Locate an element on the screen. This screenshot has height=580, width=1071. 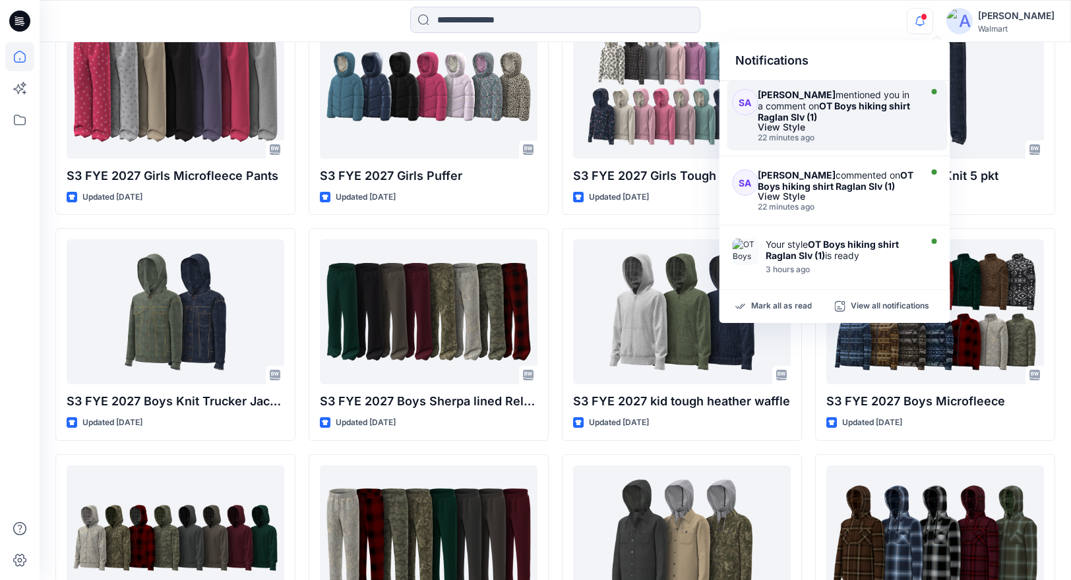
p: S3 FYE 2027 Boys Sherpa lined Relax Fit is located at coordinates (429, 402).